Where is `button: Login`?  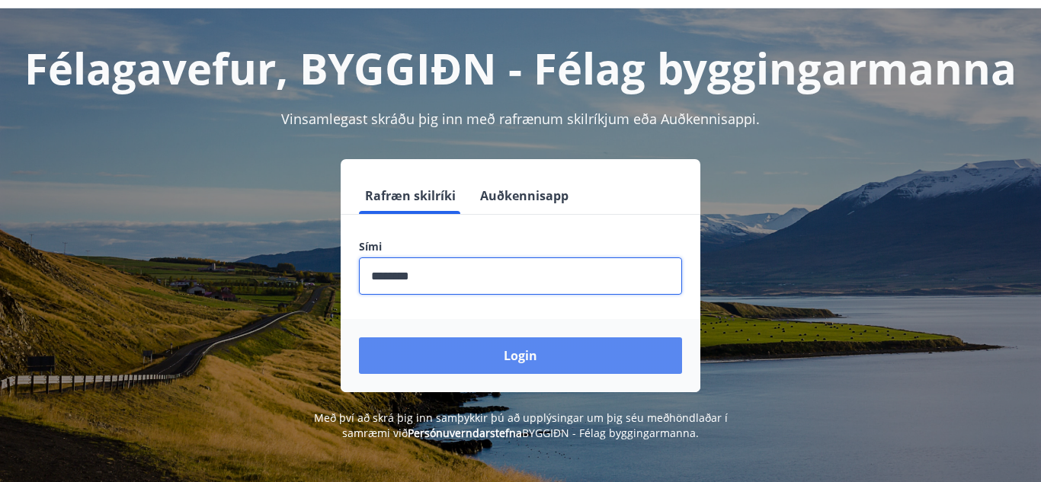 button: Login is located at coordinates (521, 356).